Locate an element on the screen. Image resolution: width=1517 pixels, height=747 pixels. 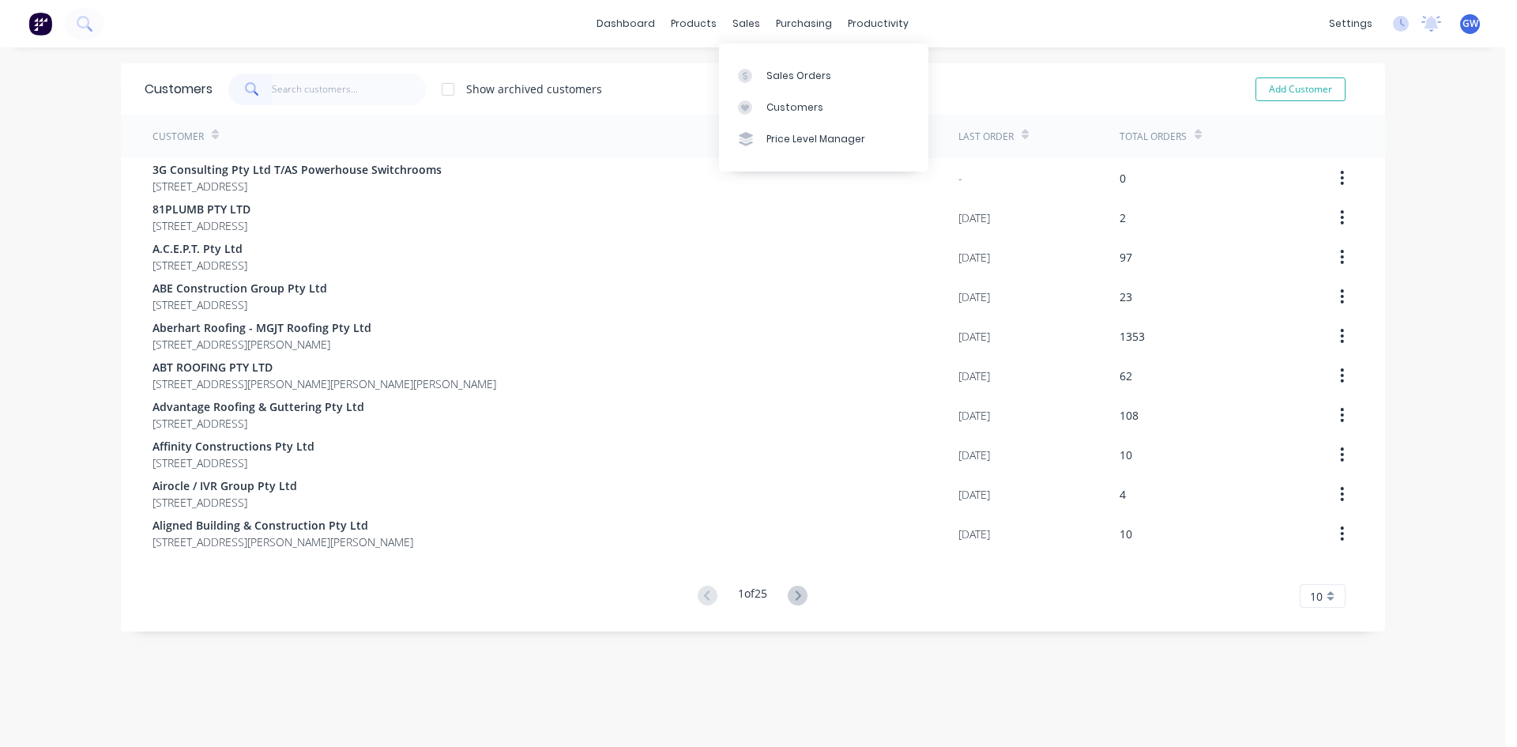
div: Show archived customers is located at coordinates (534, 88).